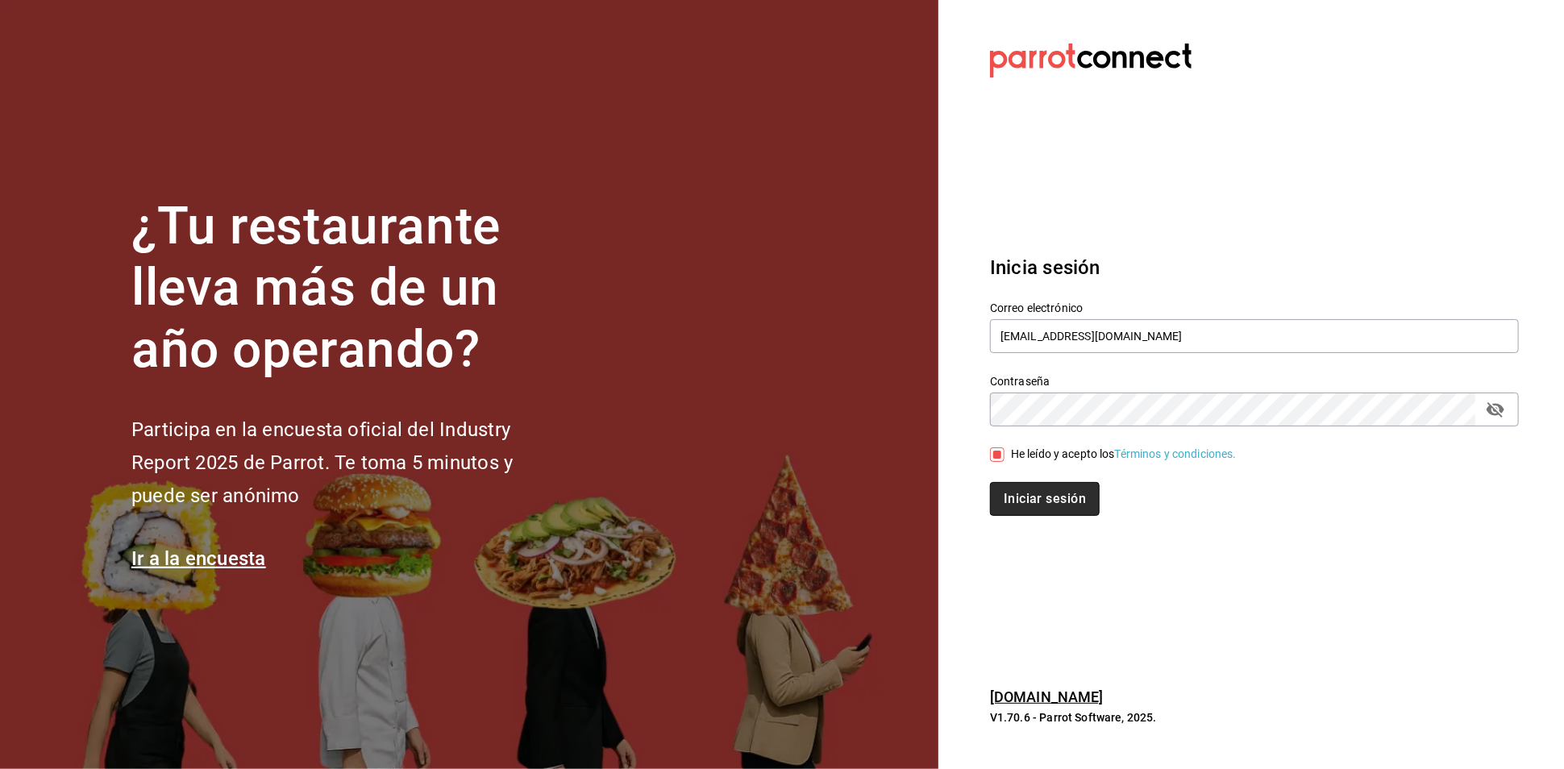  What do you see at coordinates (198, 559) in the screenshot?
I see `a: Ir a la encuesta` at bounding box center [198, 559].